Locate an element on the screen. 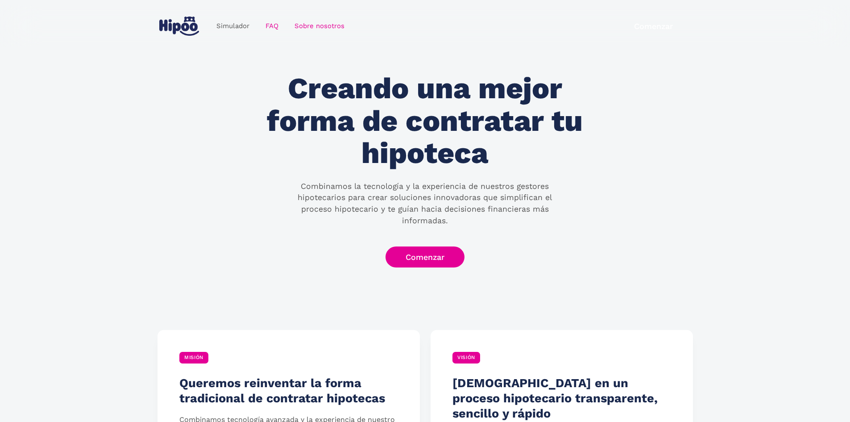  div: MISIÓN is located at coordinates (194, 357).